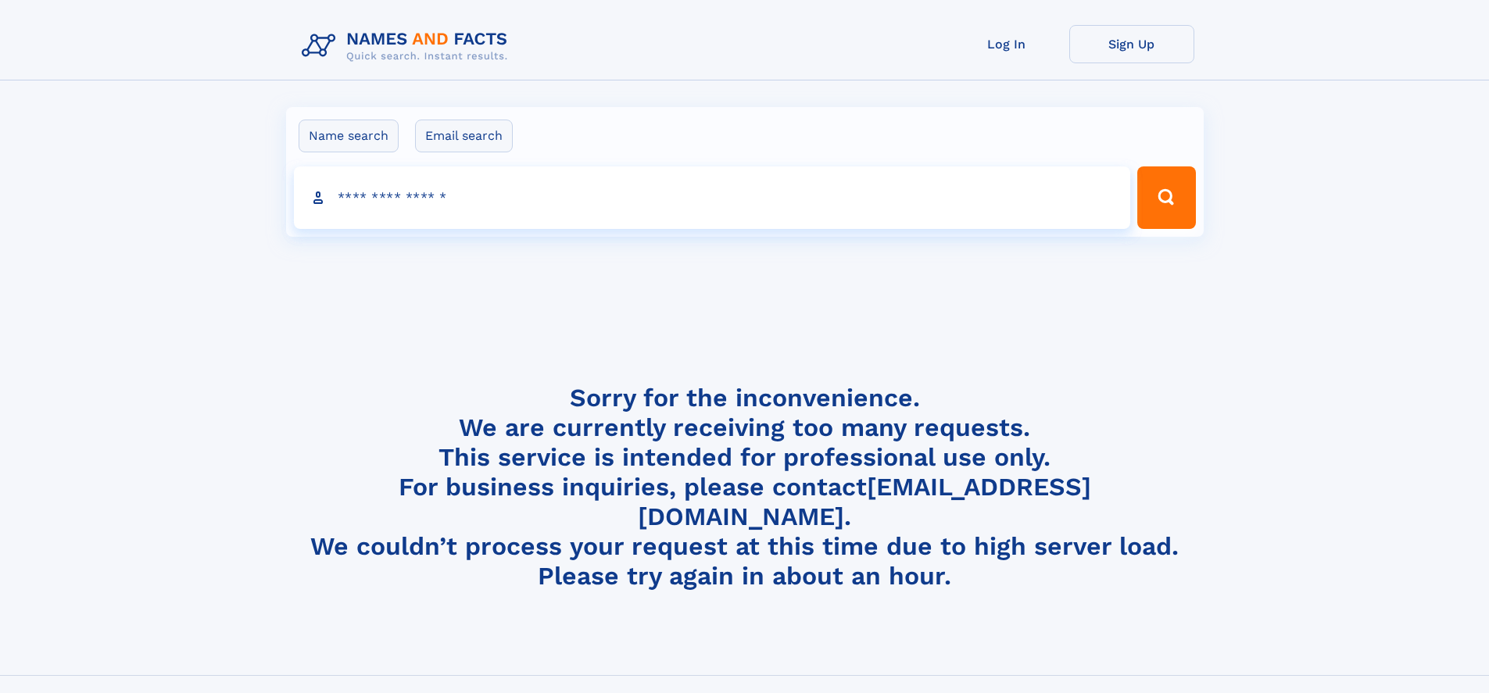 The height and width of the screenshot is (693, 1489). Describe the element at coordinates (712, 198) in the screenshot. I see `input: search input` at that location.